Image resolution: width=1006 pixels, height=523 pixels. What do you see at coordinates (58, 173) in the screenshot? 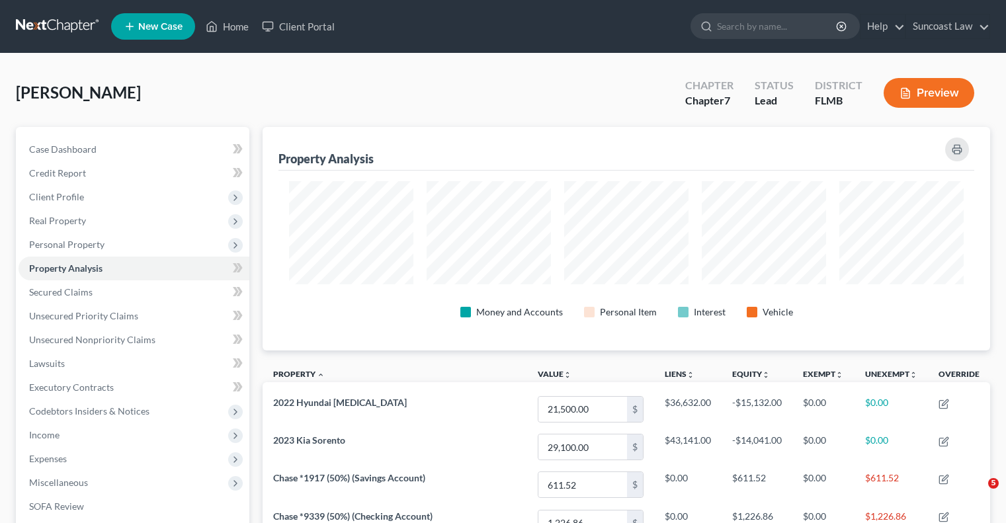
I see `span: Credit Report` at bounding box center [58, 173].